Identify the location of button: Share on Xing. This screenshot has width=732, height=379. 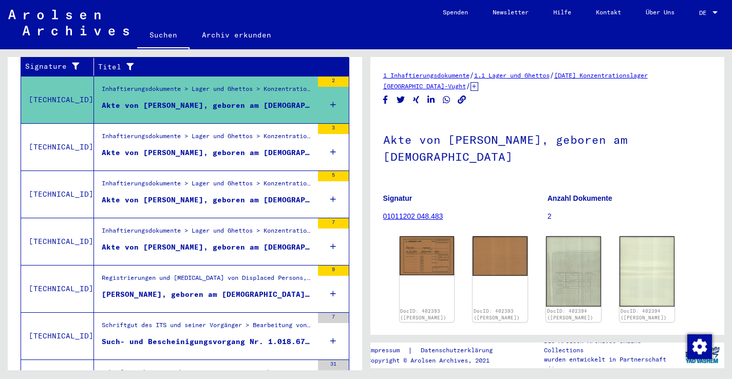
(416, 100).